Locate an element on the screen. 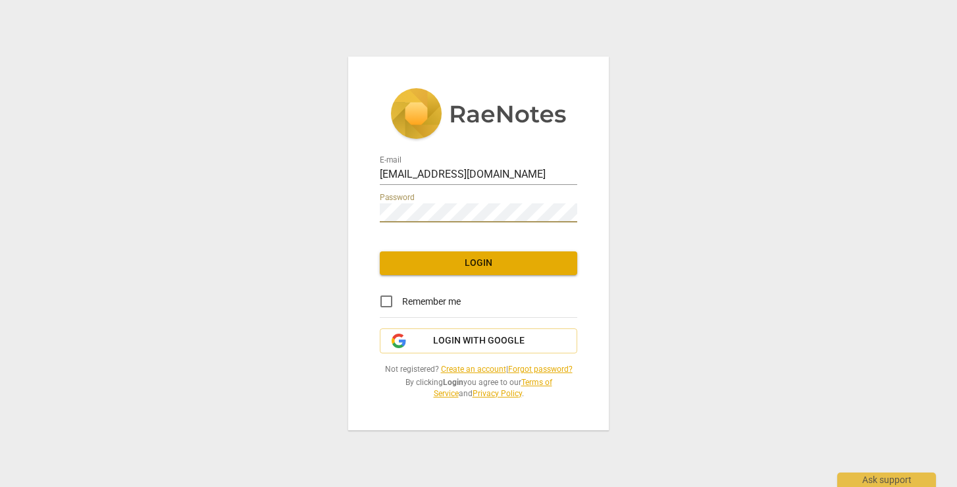 The width and height of the screenshot is (957, 487). span: By clicking you agree to our and . is located at coordinates (479, 388).